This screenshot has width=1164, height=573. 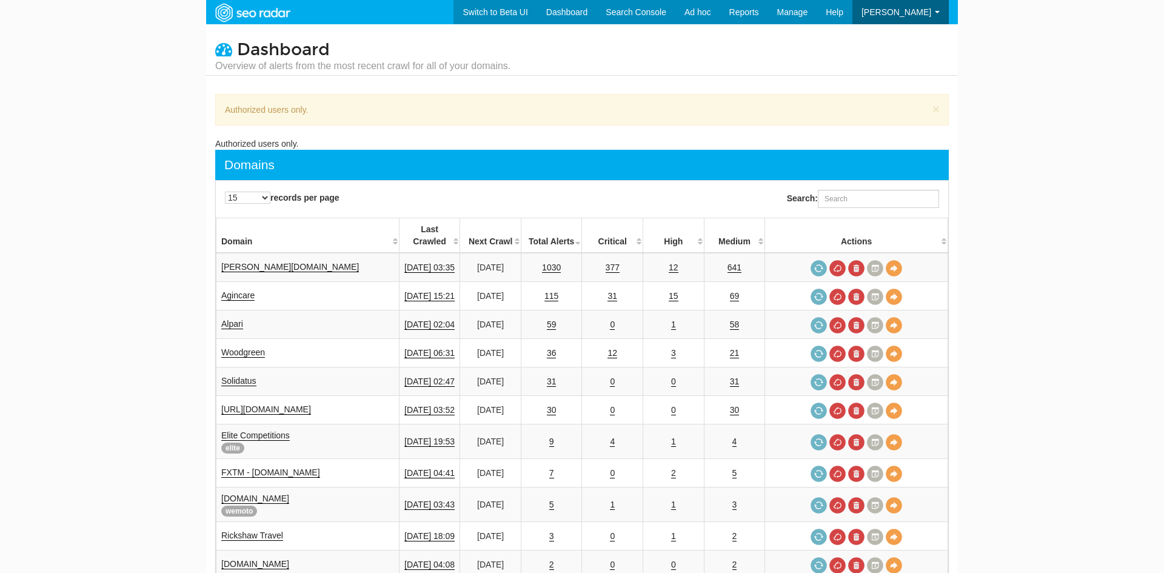 I want to click on a: 641, so click(x=734, y=267).